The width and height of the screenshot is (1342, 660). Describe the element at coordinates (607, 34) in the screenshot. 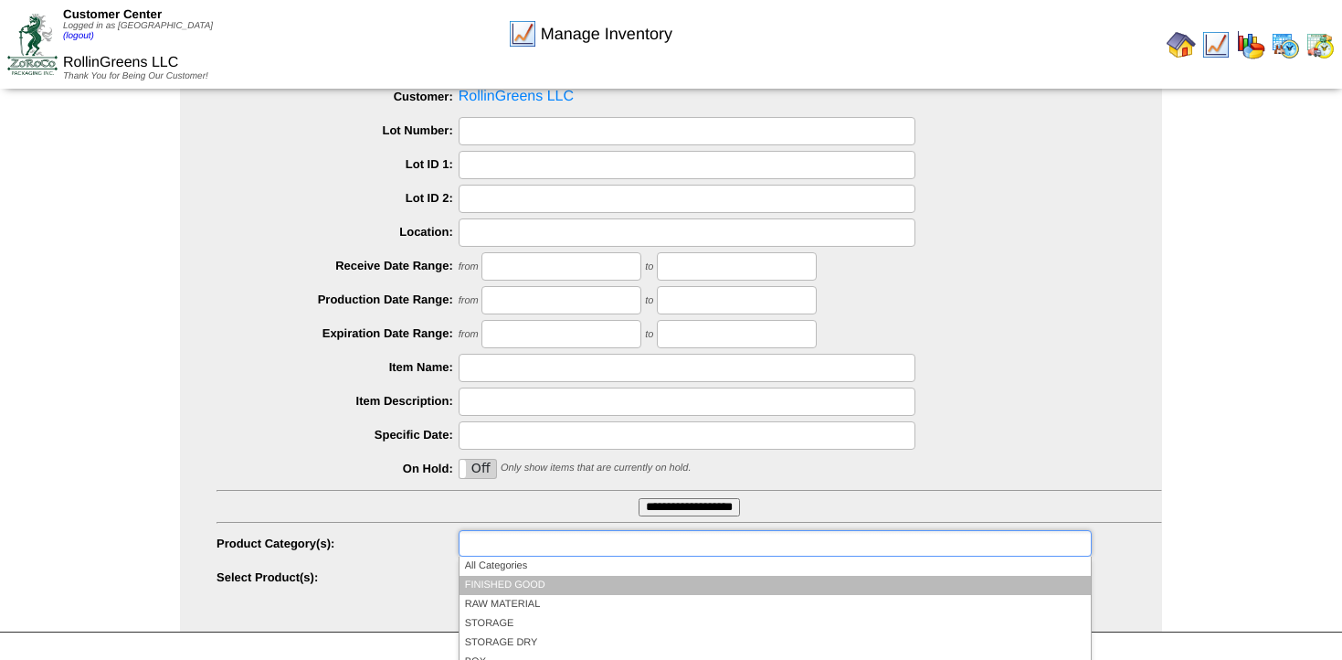

I see `span: Manage Inventory` at that location.